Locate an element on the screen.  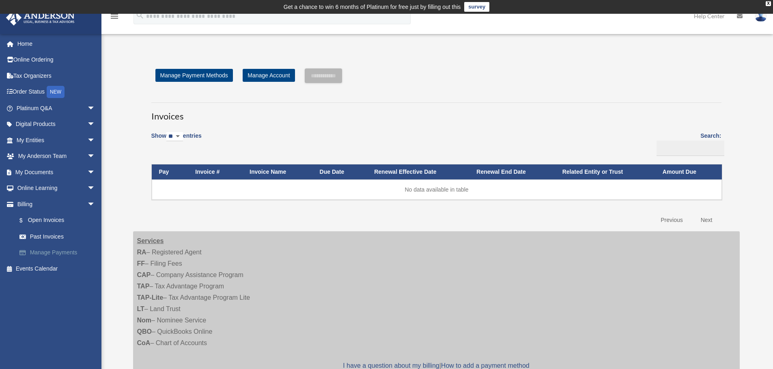
div: close is located at coordinates (768, 4).